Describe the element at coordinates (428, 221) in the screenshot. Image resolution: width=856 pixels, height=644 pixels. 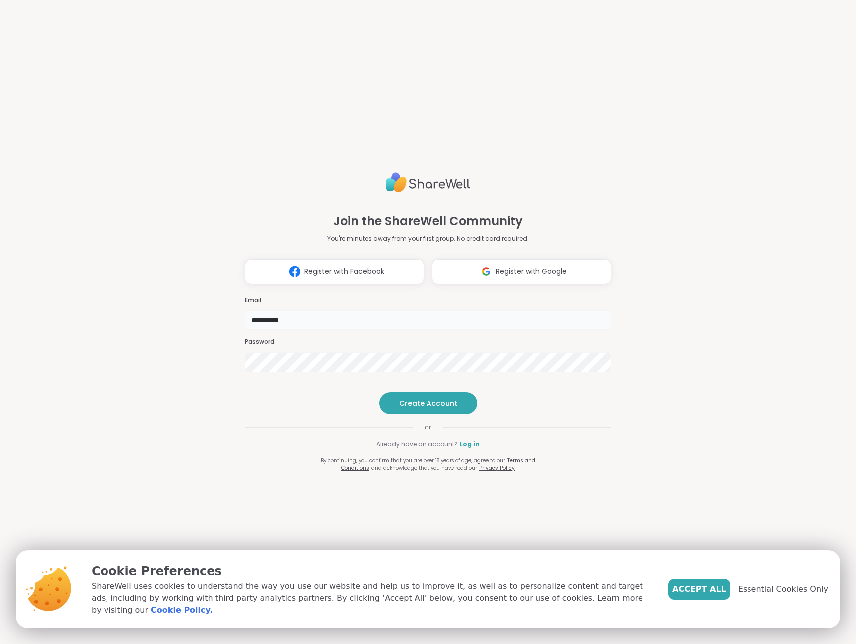
I see `h1: Join the ShareWell Community` at that location.